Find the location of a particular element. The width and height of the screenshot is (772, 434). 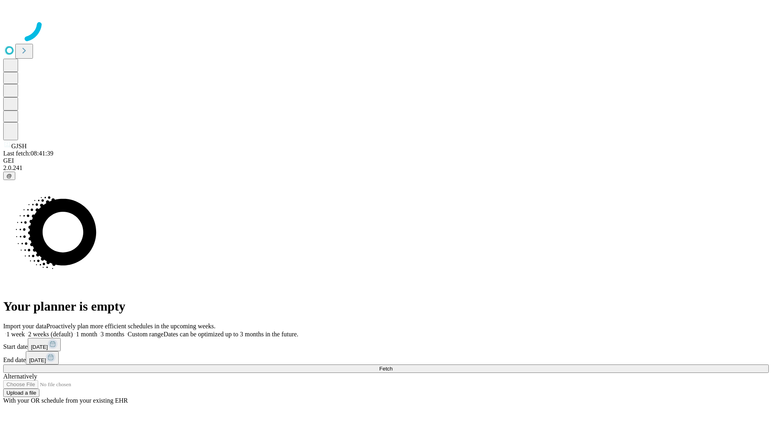

span: 2 weeks (default) is located at coordinates (50, 334).